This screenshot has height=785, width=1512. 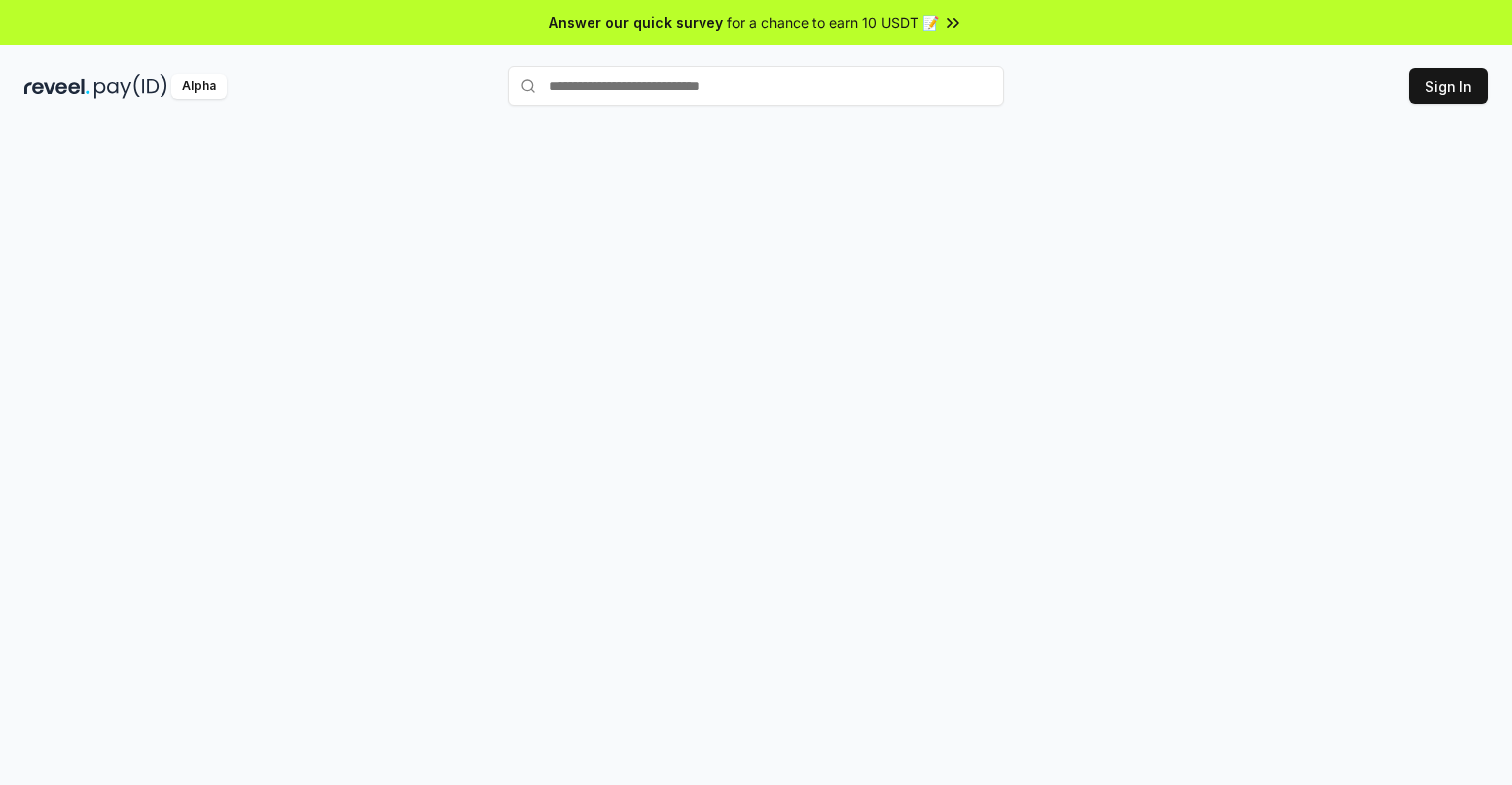 I want to click on span: for a chance to earn 10 USDT 📝, so click(x=833, y=22).